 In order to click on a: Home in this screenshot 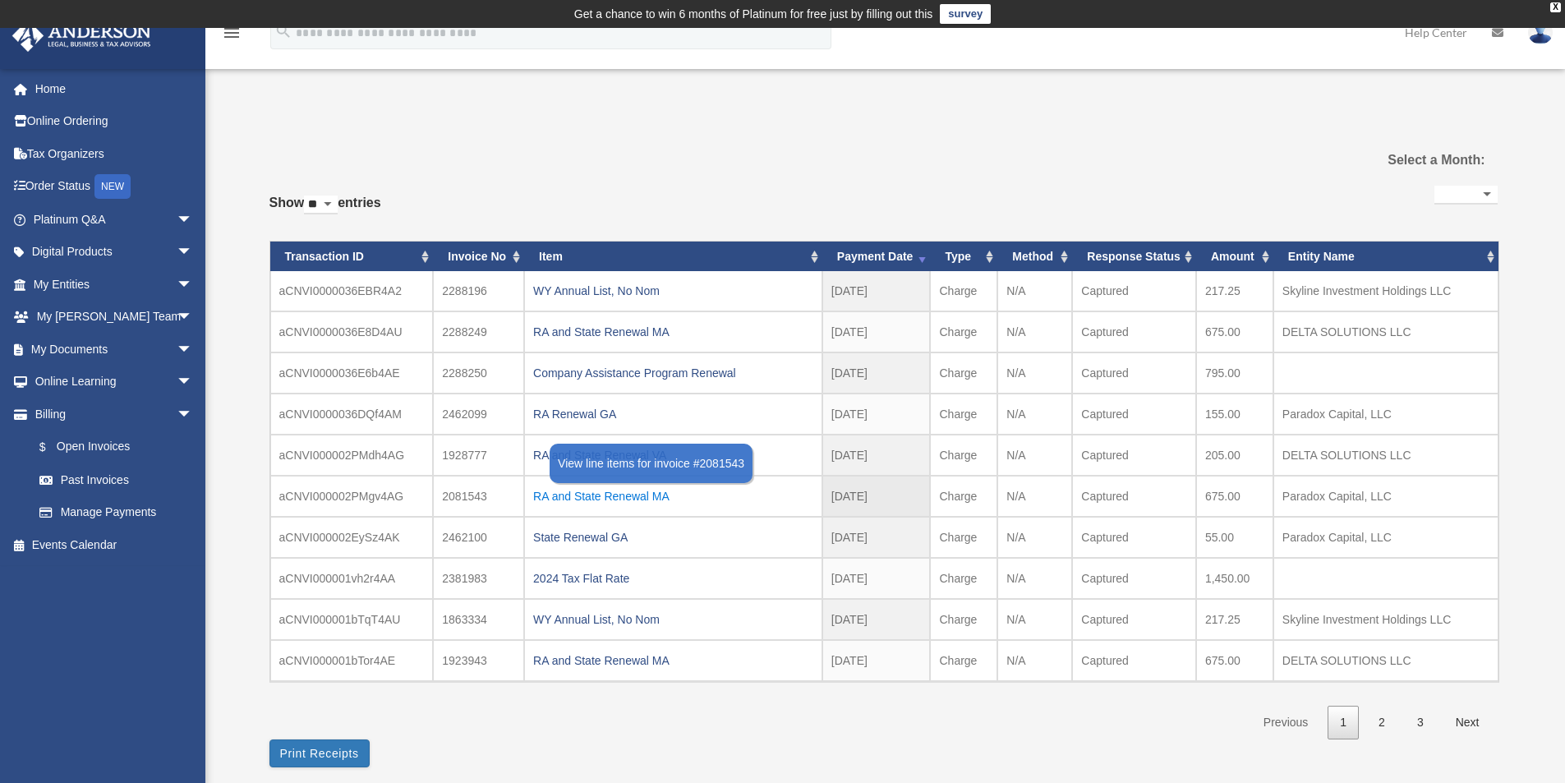, I will do `click(114, 89)`.